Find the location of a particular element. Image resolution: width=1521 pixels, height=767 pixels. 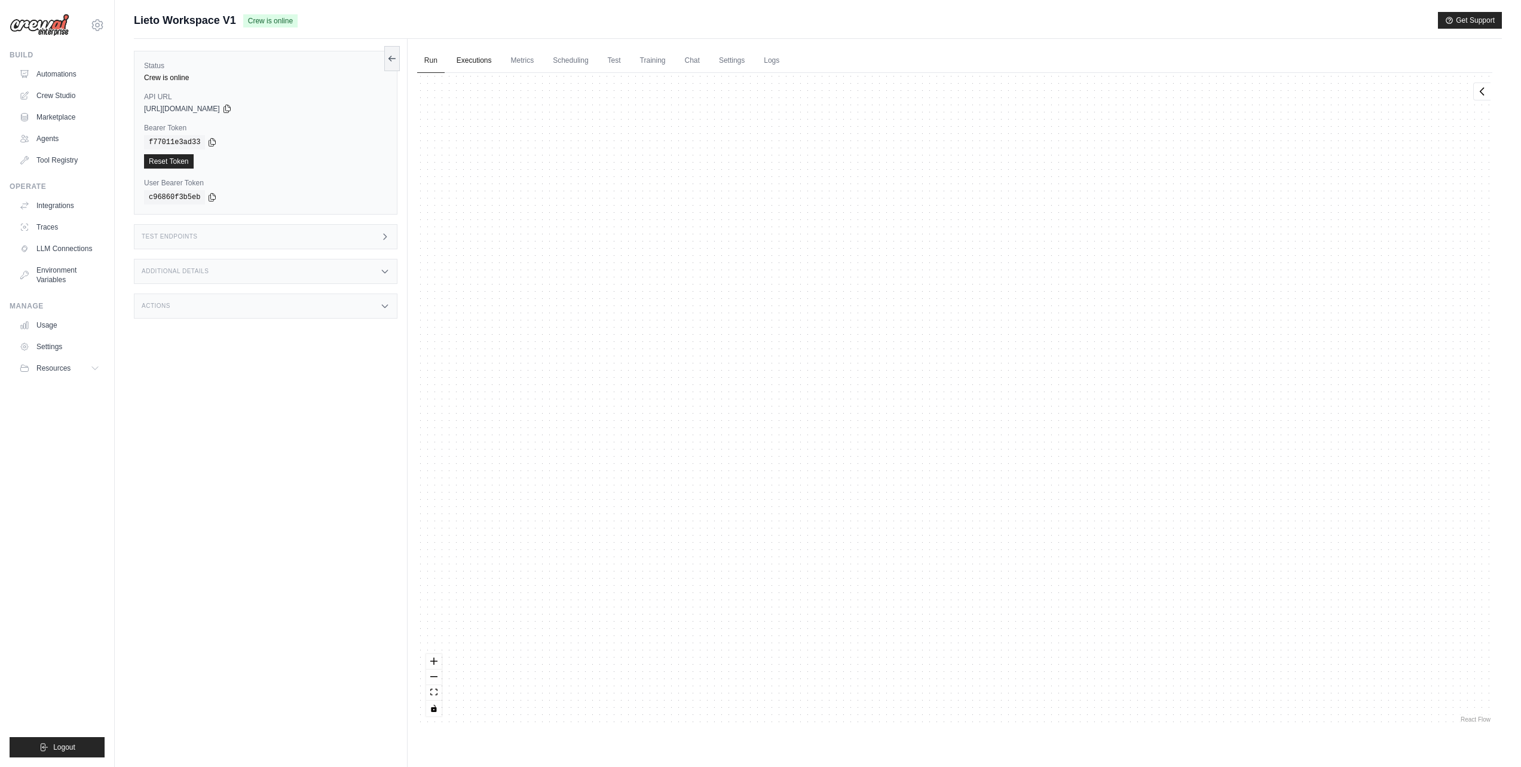

button: Get Support is located at coordinates (1470, 20).